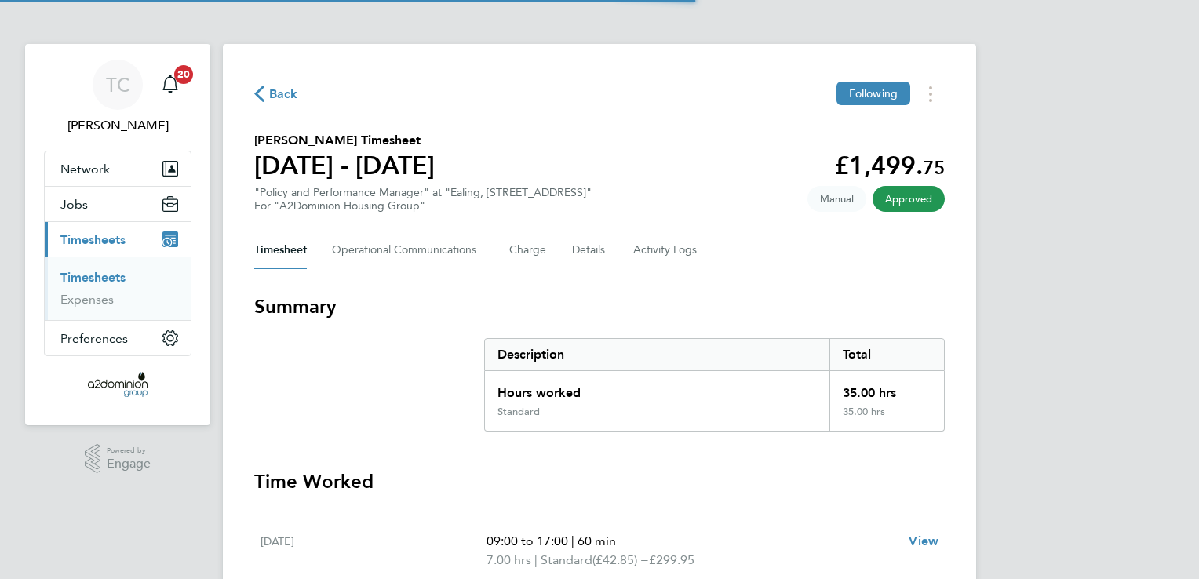 The image size is (1199, 579). What do you see at coordinates (118, 288) in the screenshot?
I see `div: Timesheets` at bounding box center [118, 288].